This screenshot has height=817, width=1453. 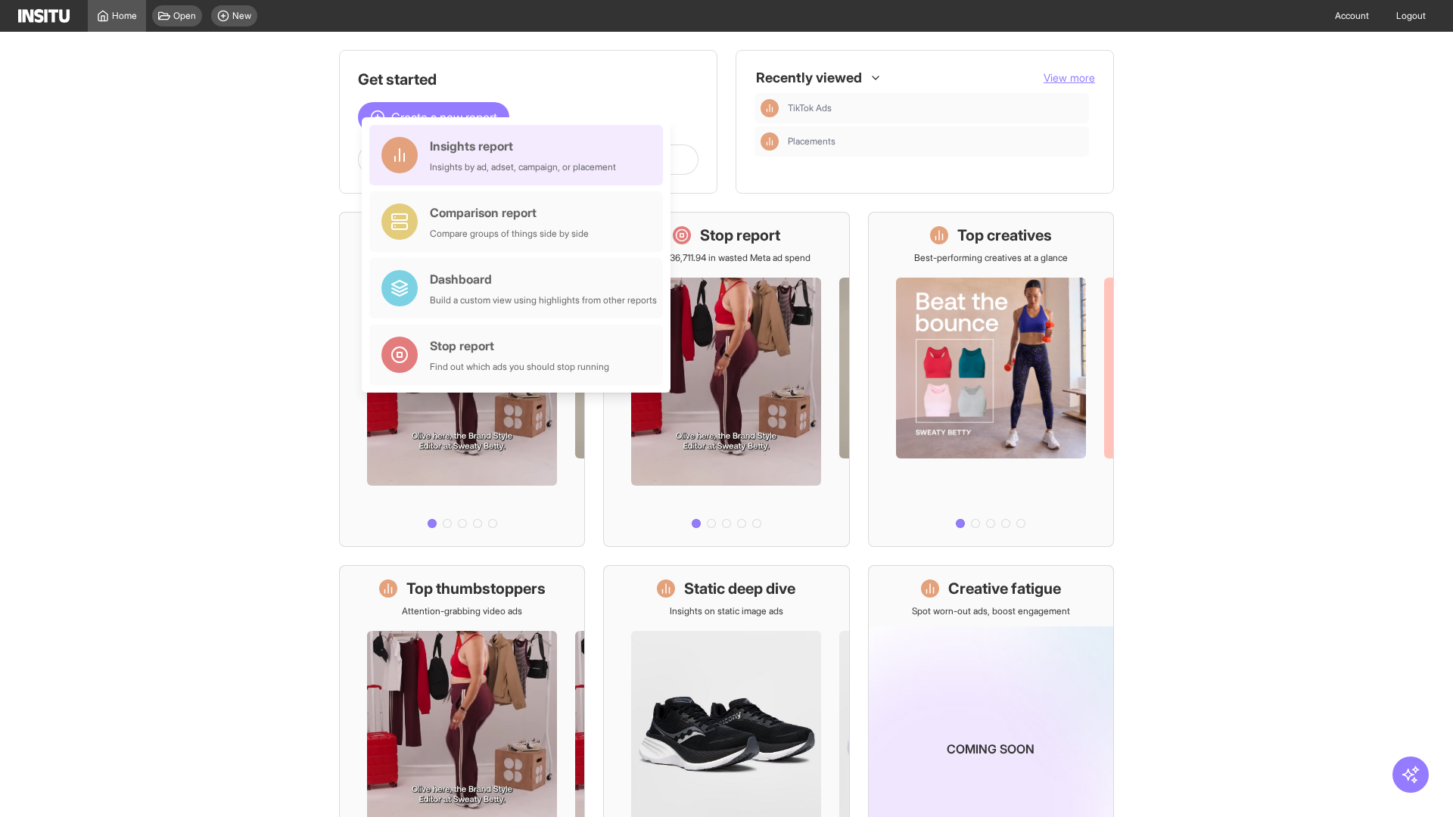 I want to click on p: Save £36,711.94 in wasted Meta ad spend, so click(x=726, y=258).